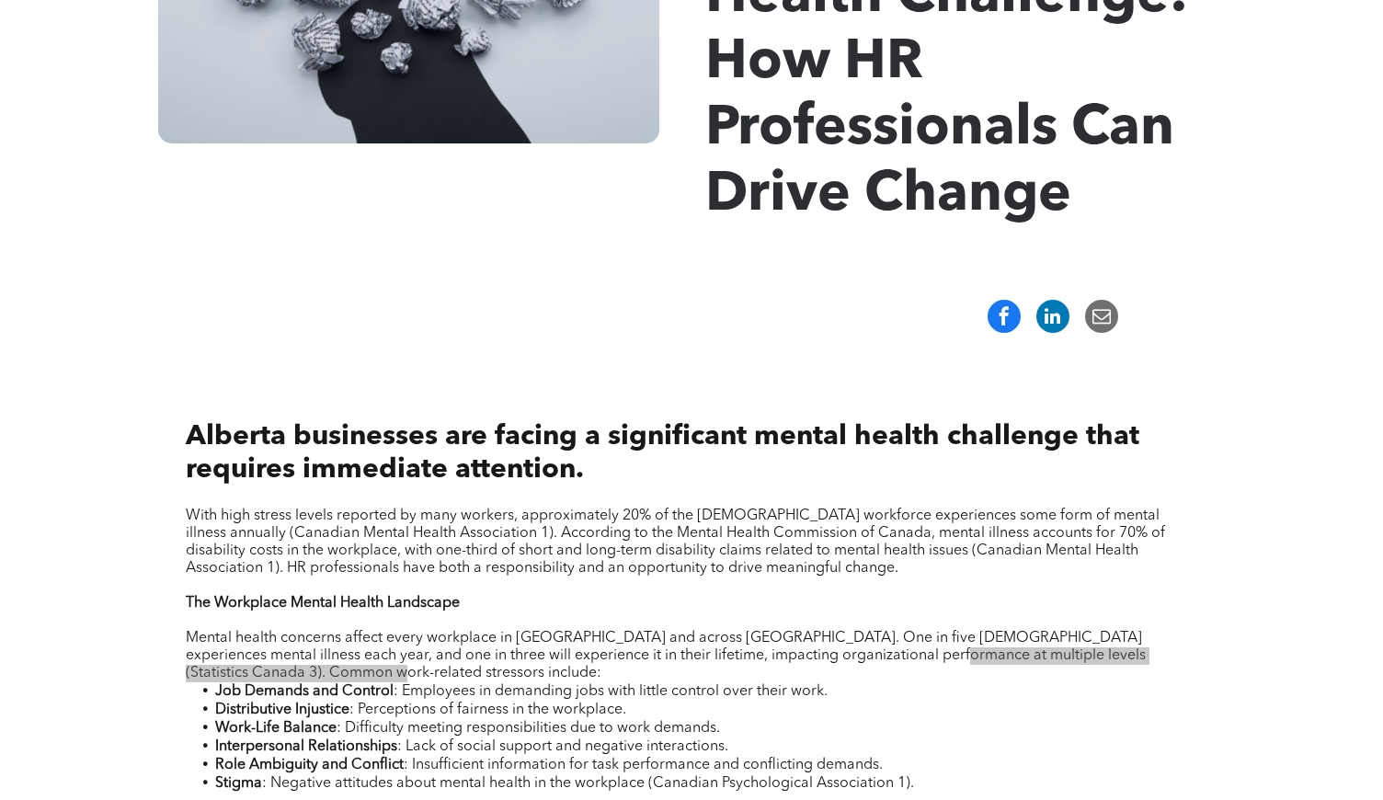 This screenshot has height=800, width=1383. I want to click on strong: Stigma, so click(238, 784).